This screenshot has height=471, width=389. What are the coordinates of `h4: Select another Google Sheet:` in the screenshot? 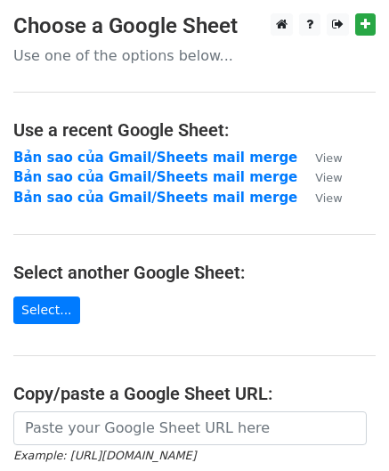 It's located at (194, 273).